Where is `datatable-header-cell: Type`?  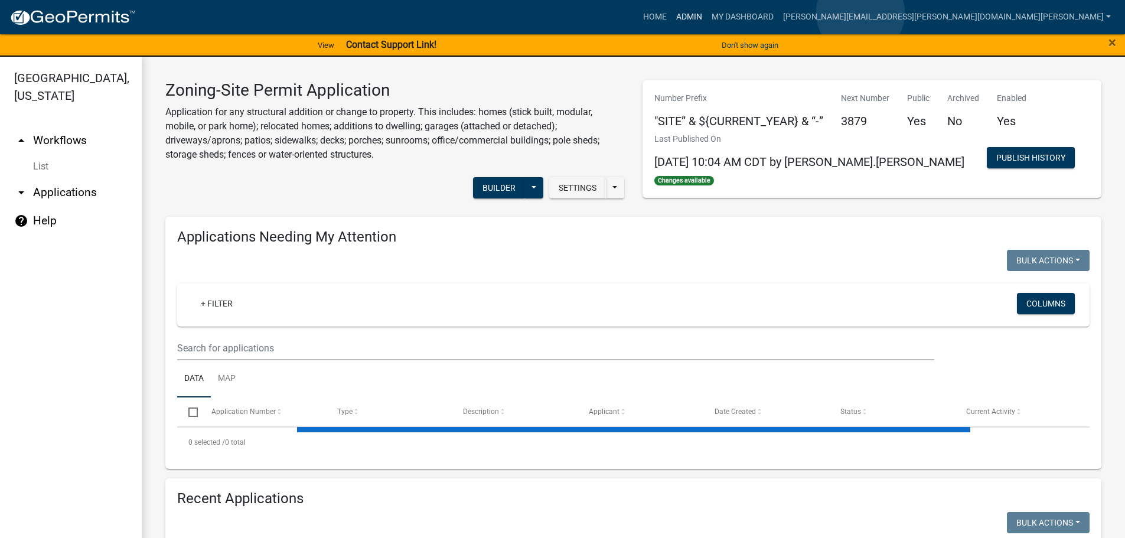 datatable-header-cell: Type is located at coordinates (388, 412).